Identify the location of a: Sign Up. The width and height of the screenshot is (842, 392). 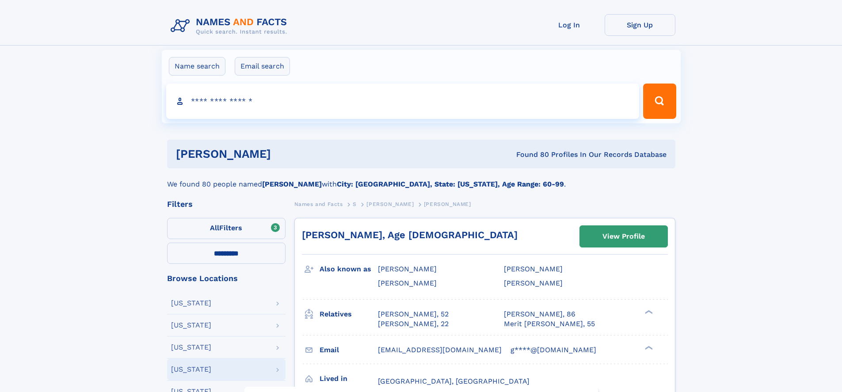
(640, 25).